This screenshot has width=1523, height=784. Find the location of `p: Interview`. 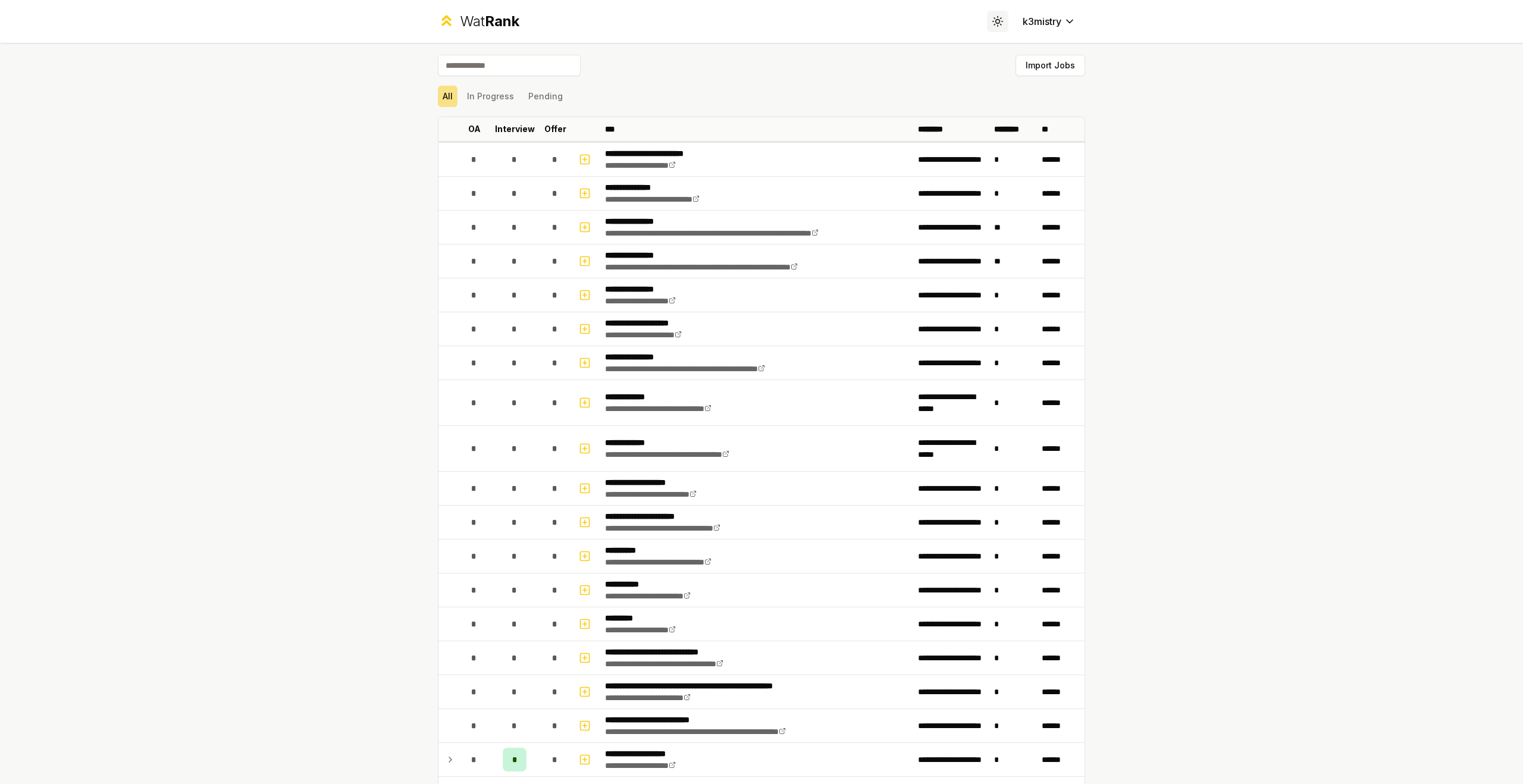

p: Interview is located at coordinates (515, 129).